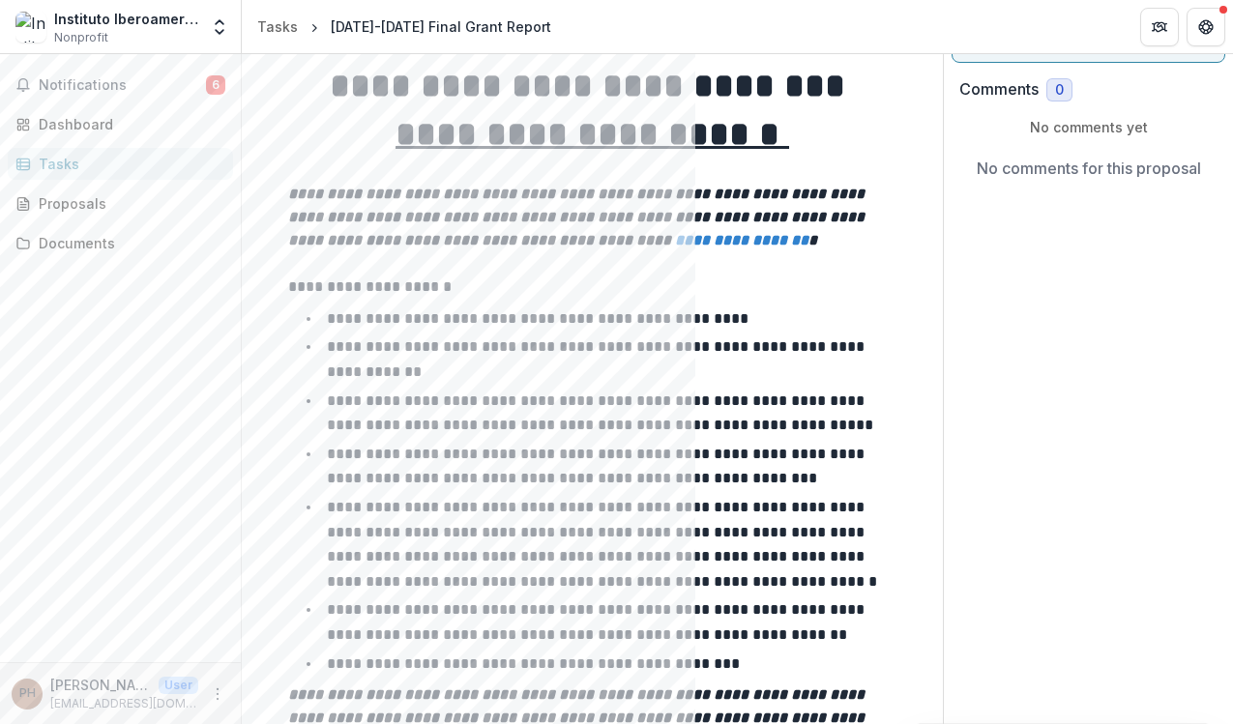 The image size is (1233, 724). What do you see at coordinates (216, 85) in the screenshot?
I see `span: 6` at bounding box center [216, 85].